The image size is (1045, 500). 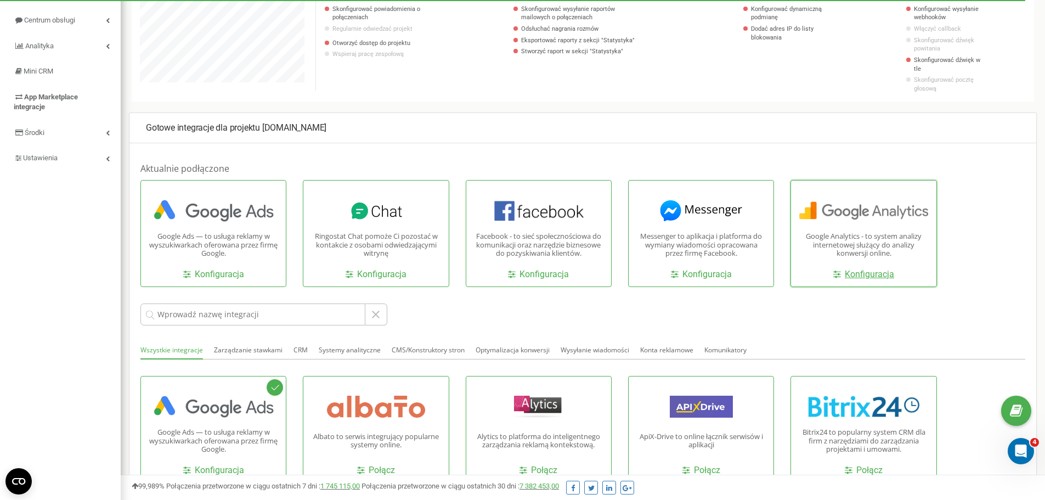 What do you see at coordinates (148, 485) in the screenshot?
I see `span: 99,989%` at bounding box center [148, 485].